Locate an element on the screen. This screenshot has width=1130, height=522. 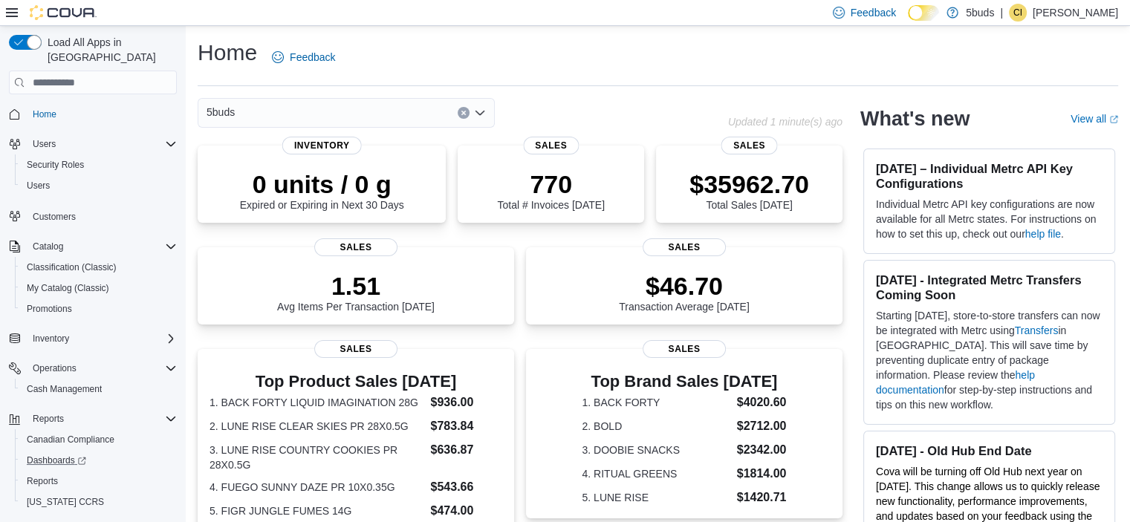
dd: $636.87 is located at coordinates (466, 450).